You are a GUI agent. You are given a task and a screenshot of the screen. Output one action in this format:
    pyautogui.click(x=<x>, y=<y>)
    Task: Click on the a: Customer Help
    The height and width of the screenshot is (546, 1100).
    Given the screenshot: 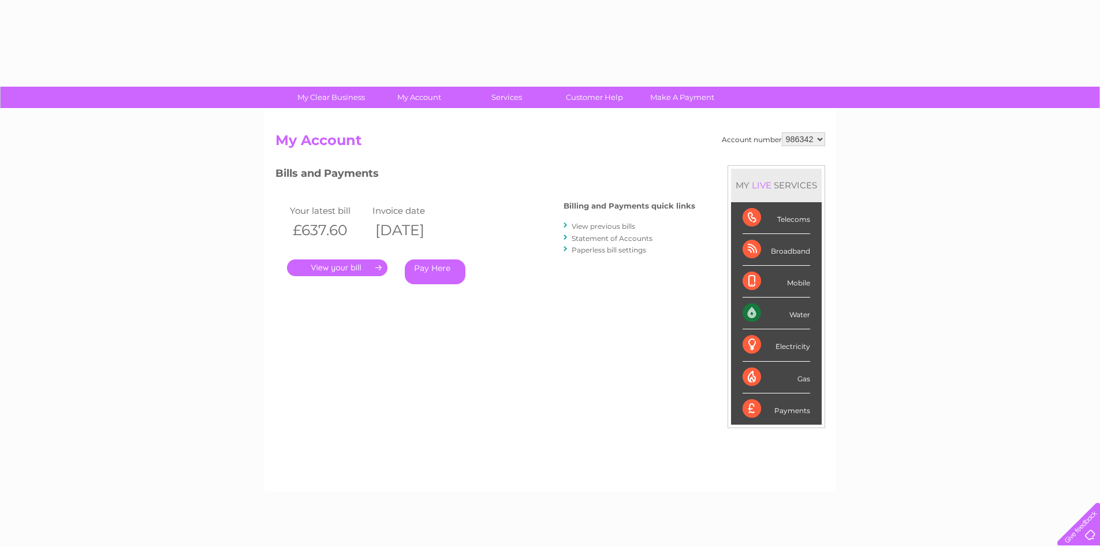 What is the action you would take?
    pyautogui.click(x=594, y=97)
    